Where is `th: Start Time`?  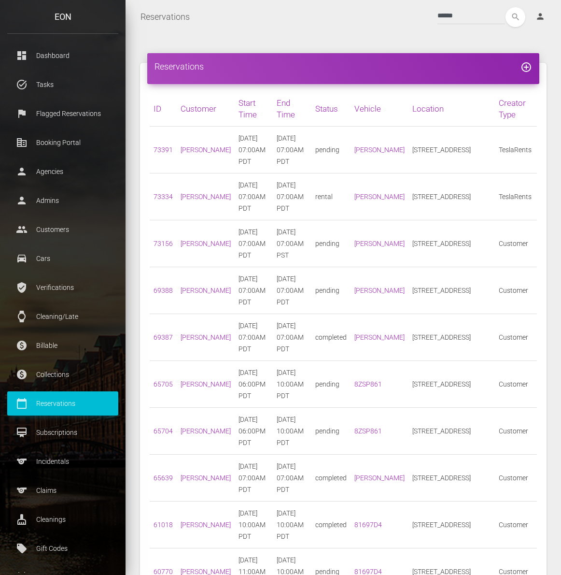
th: Start Time is located at coordinates (254, 109).